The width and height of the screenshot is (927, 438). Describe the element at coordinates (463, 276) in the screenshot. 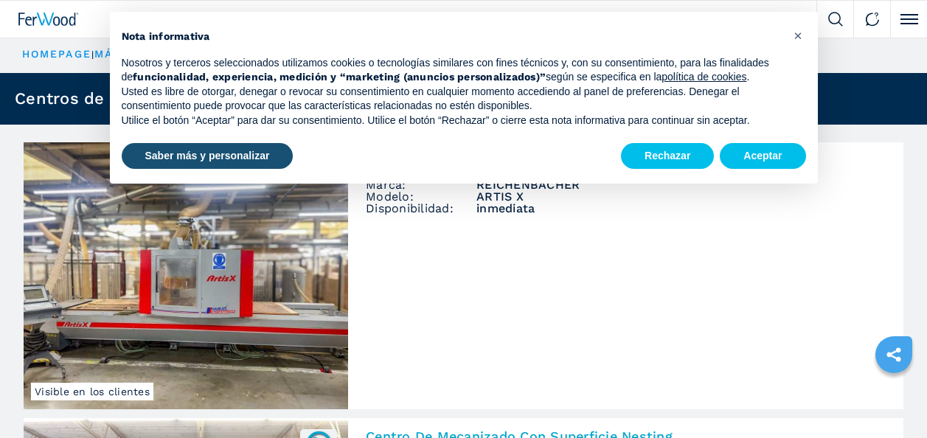

I see `a: Centro De Mecanizado Con Superficie Nesting REICHENBACHER ARTIS XVisible en los clientes008048Cen...` at that location.